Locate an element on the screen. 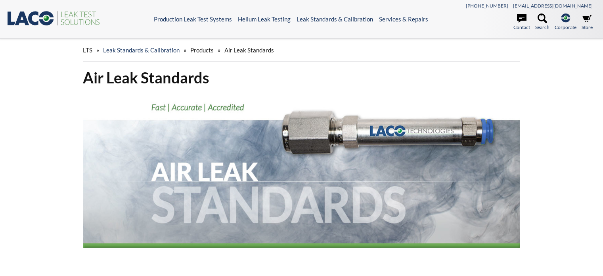  a: Services & Repairs is located at coordinates (404, 19).